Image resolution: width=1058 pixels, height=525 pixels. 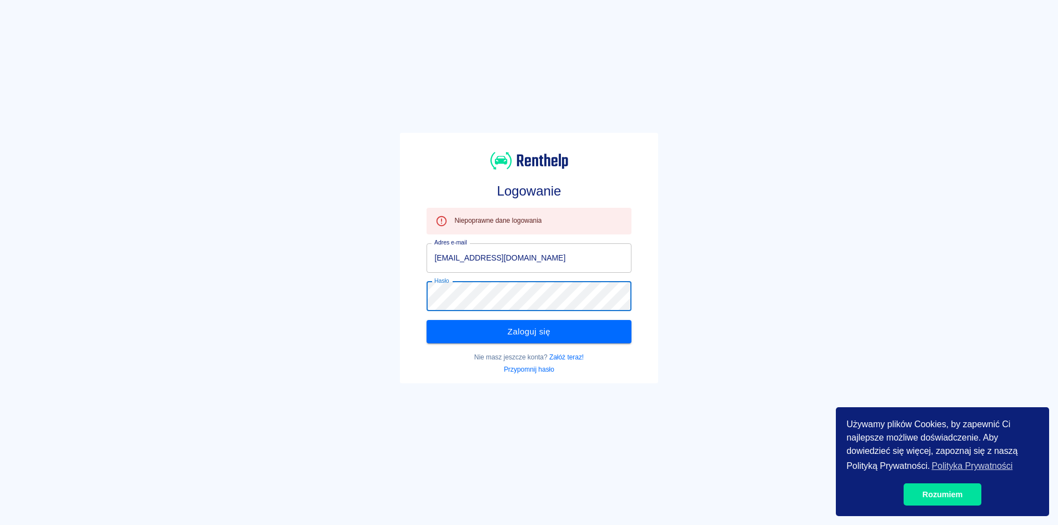 What do you see at coordinates (942, 446) in the screenshot?
I see `span: Używamy plików Cookies, by zapewnić Ci najlepsze możliwe doświadczenie. Aby dowiedzieć się więcej...` at bounding box center [942, 446].